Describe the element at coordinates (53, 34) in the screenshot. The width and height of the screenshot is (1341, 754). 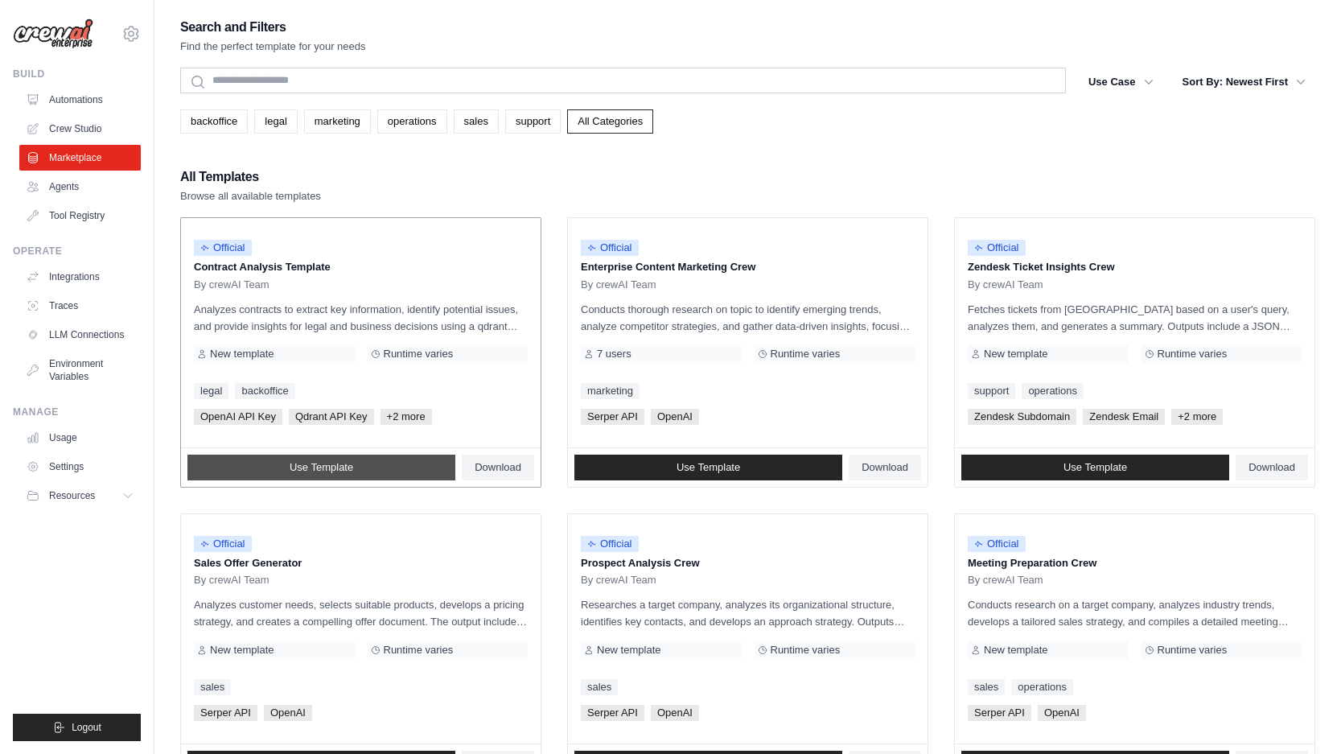
I see `img: Logo` at that location.